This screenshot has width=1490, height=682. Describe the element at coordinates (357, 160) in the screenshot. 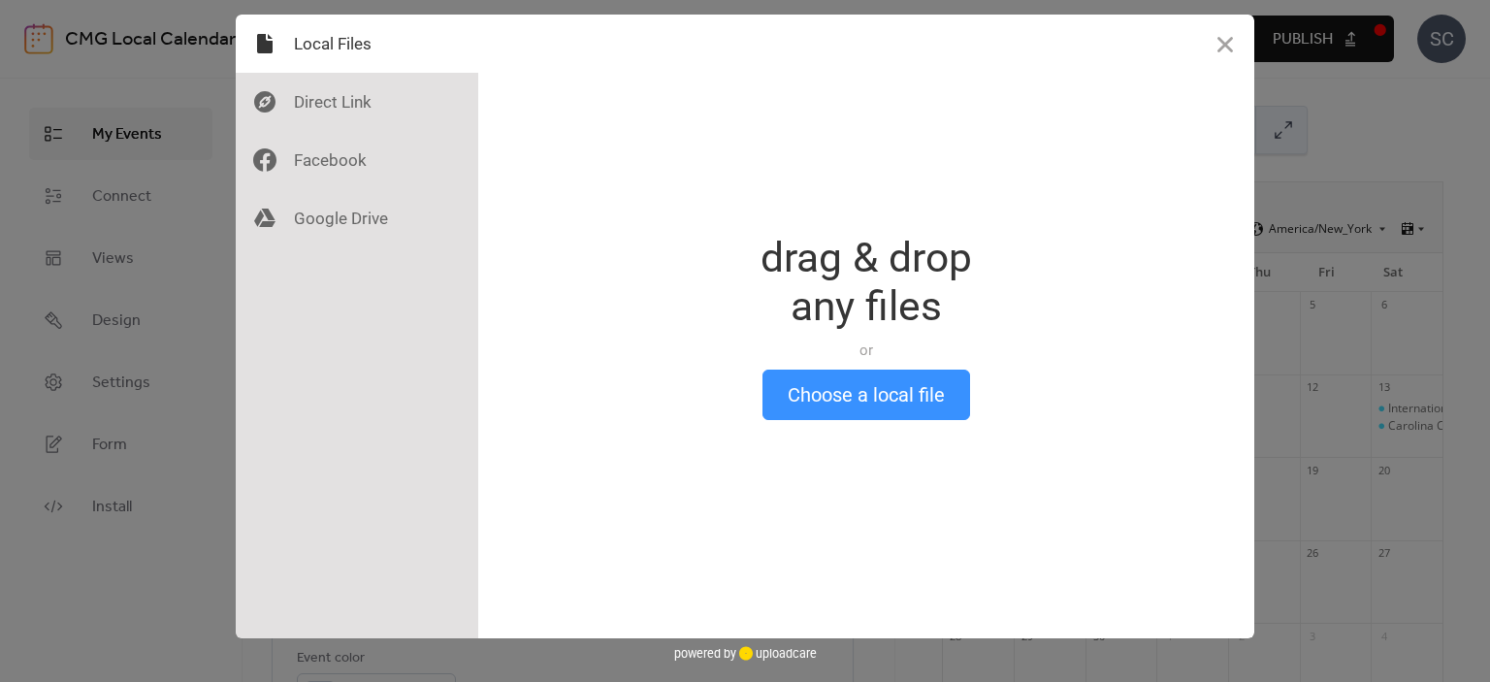

I see `div: Facebook` at that location.